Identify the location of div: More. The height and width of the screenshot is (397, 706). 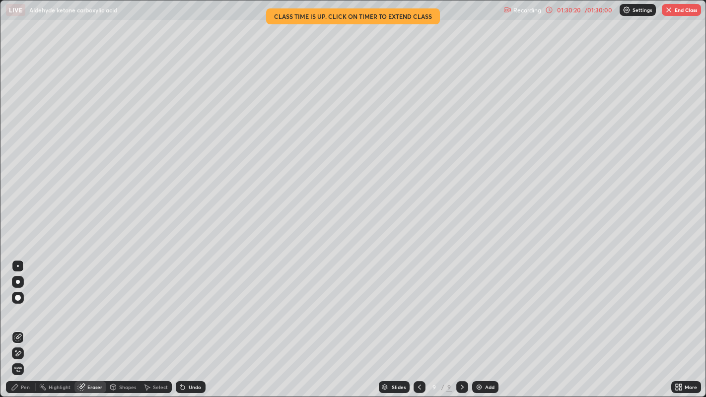
(690, 387).